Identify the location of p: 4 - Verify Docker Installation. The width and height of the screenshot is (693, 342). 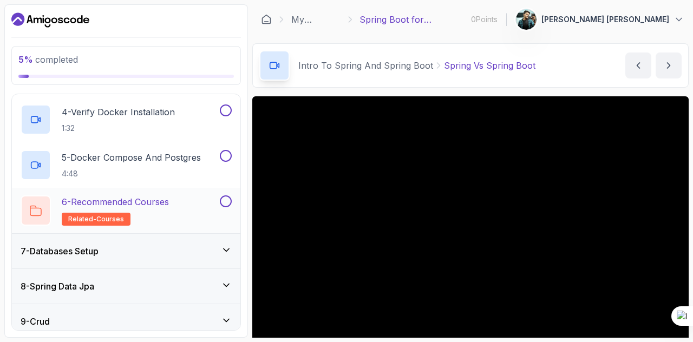
(118, 112).